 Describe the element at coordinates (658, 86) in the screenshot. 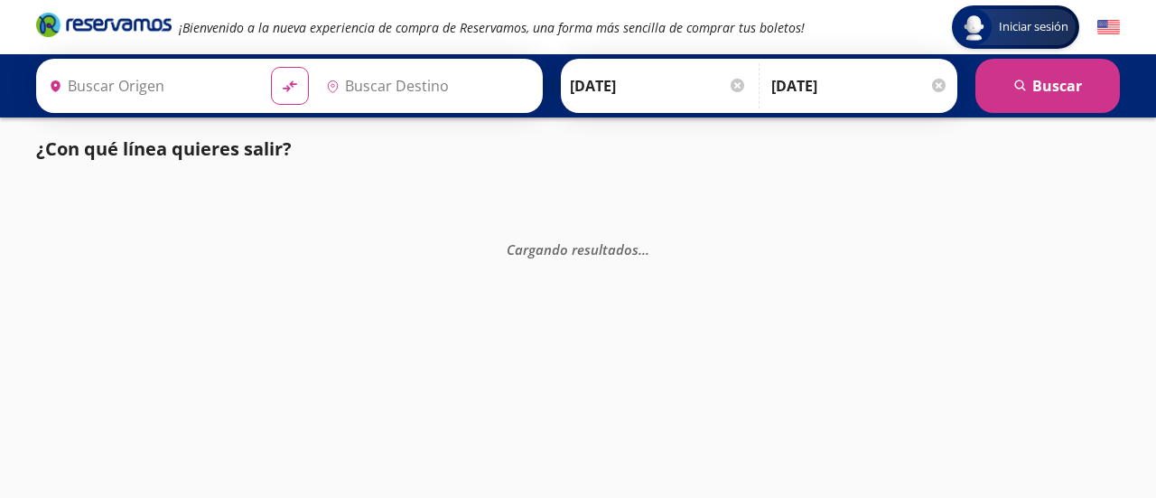

I see `input: Elegir Fecha` at that location.